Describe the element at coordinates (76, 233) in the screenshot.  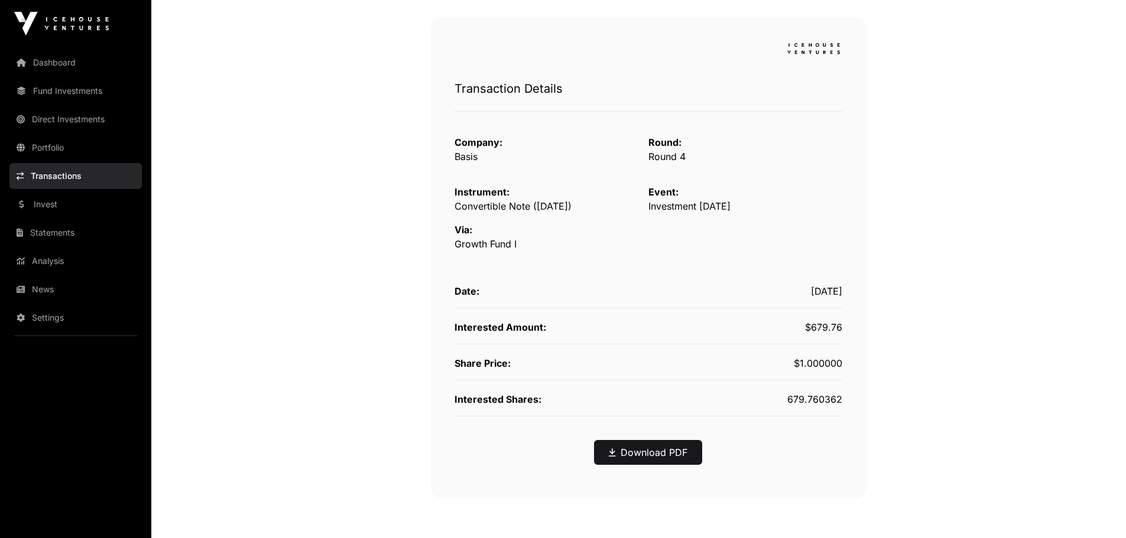
I see `a: Statements` at that location.